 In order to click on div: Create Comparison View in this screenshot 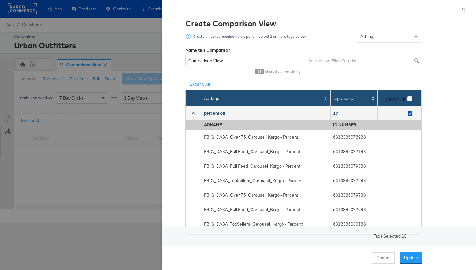, I will do `click(303, 23)`.